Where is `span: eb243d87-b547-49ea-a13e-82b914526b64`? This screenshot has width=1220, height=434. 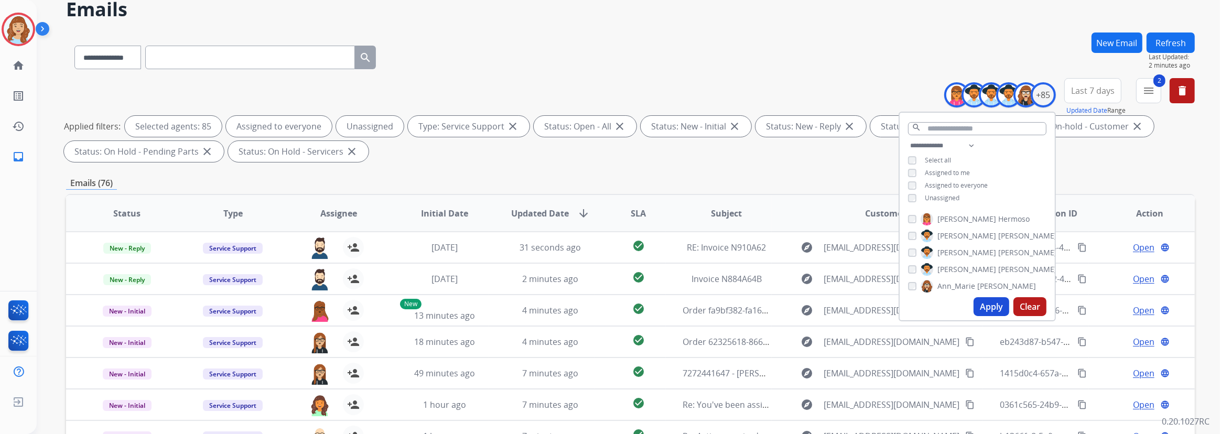 span: eb243d87-b547-49ea-a13e-82b914526b64 is located at coordinates (1081, 342).